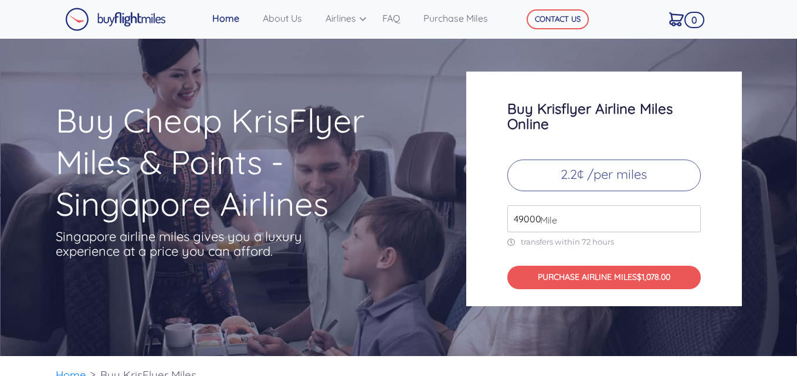 The image size is (797, 376). Describe the element at coordinates (463, 18) in the screenshot. I see `a: Purchase Miles` at that location.